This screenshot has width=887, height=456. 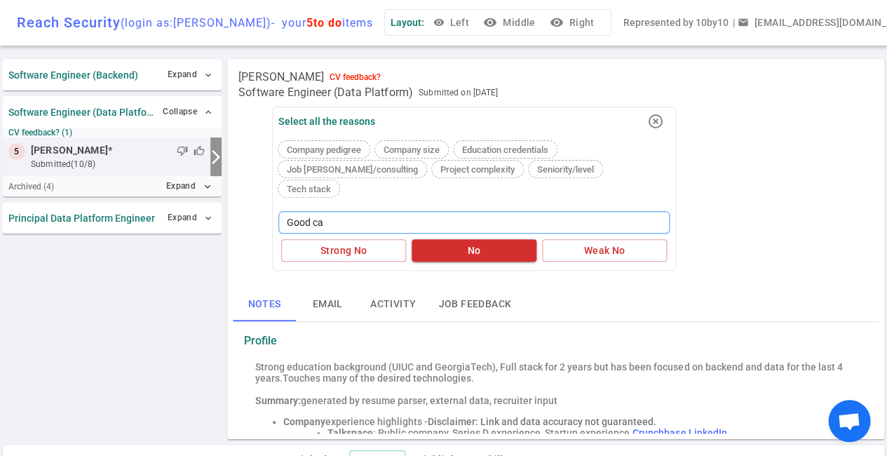 What do you see at coordinates (327, 304) in the screenshot?
I see `button: Email` at bounding box center [327, 304].